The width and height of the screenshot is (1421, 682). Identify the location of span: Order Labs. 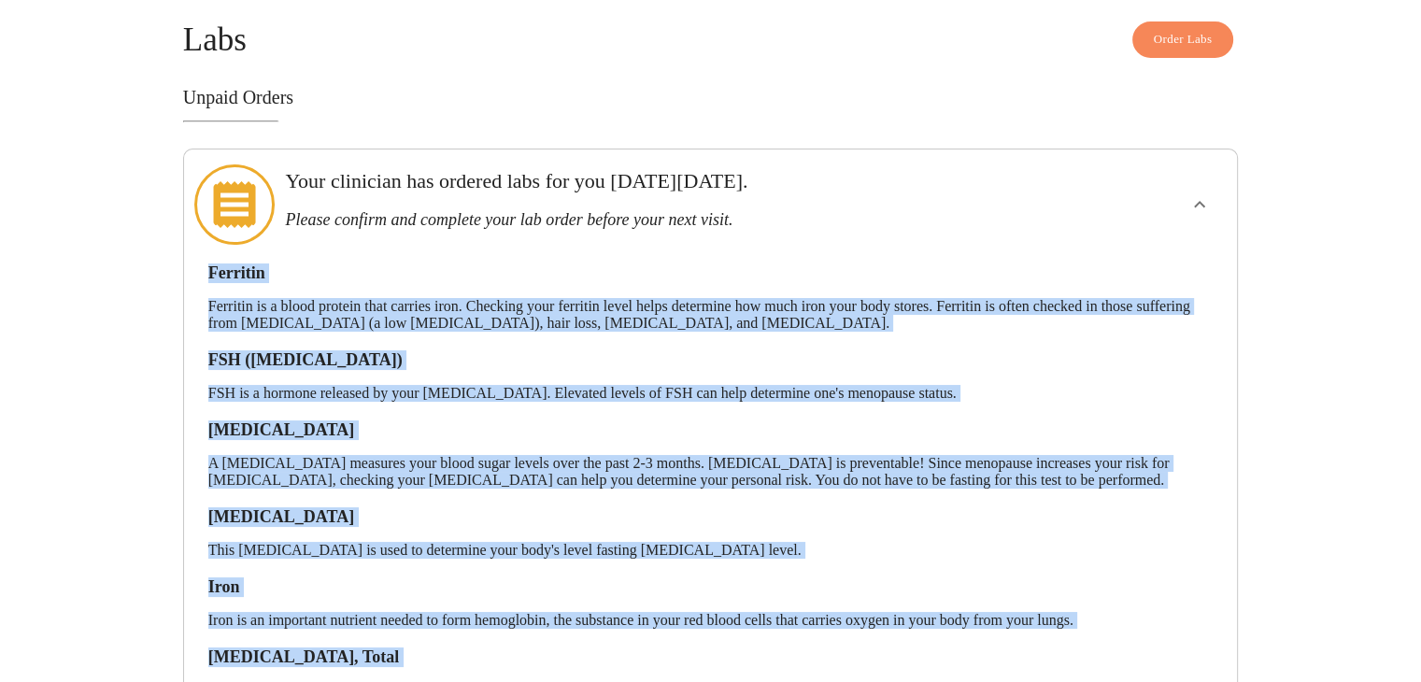
(1182, 39).